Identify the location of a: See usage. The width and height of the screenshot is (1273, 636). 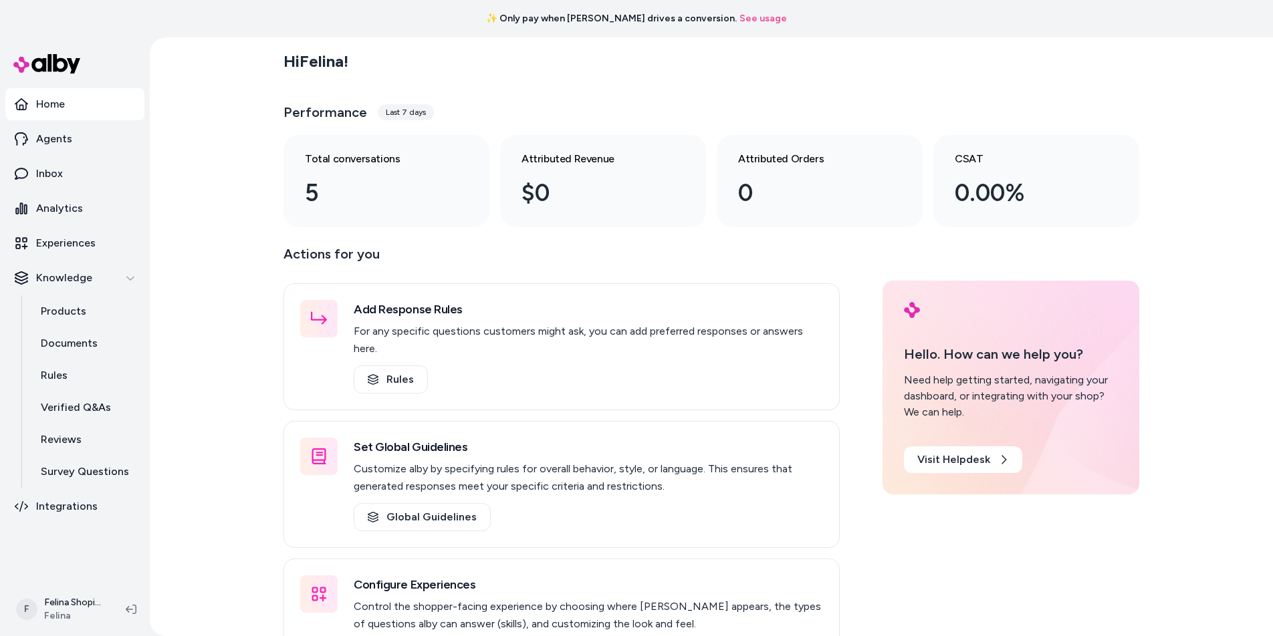
(763, 19).